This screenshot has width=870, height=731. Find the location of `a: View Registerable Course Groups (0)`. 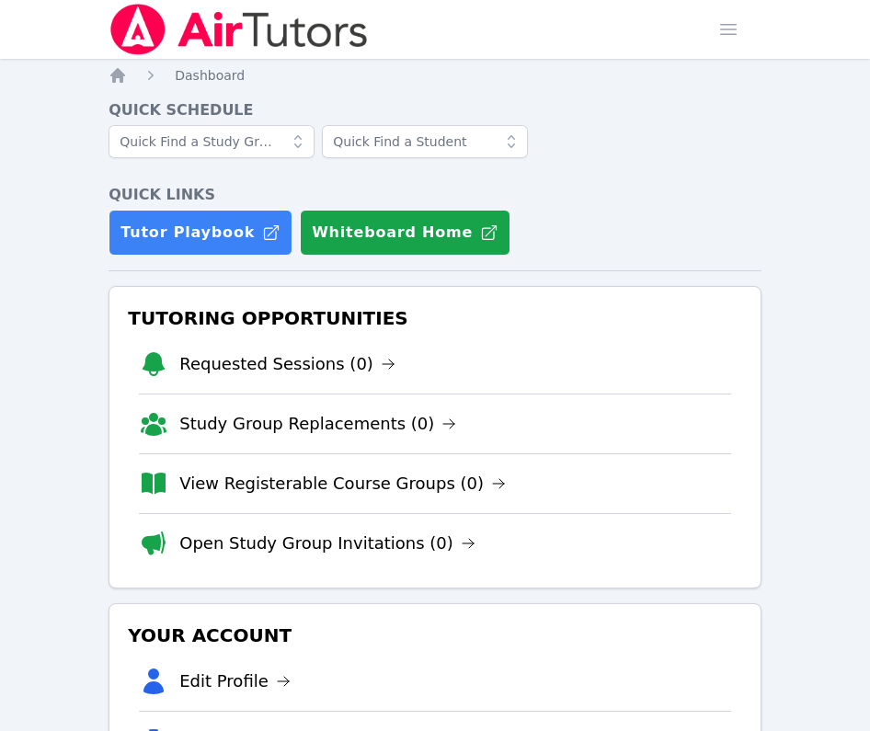

a: View Registerable Course Groups (0) is located at coordinates (342, 484).